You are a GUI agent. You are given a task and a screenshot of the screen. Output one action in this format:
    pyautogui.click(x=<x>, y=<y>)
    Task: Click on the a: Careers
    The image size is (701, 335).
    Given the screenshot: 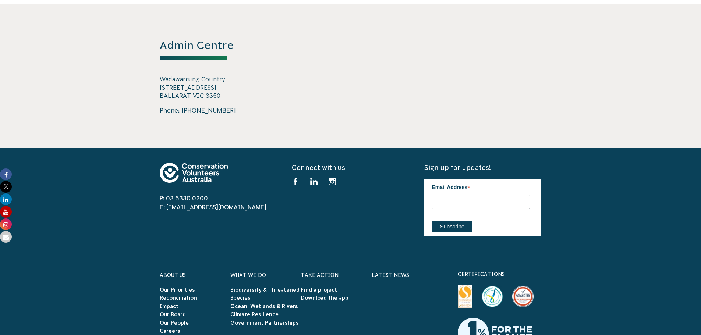 What is the action you would take?
    pyautogui.click(x=170, y=331)
    